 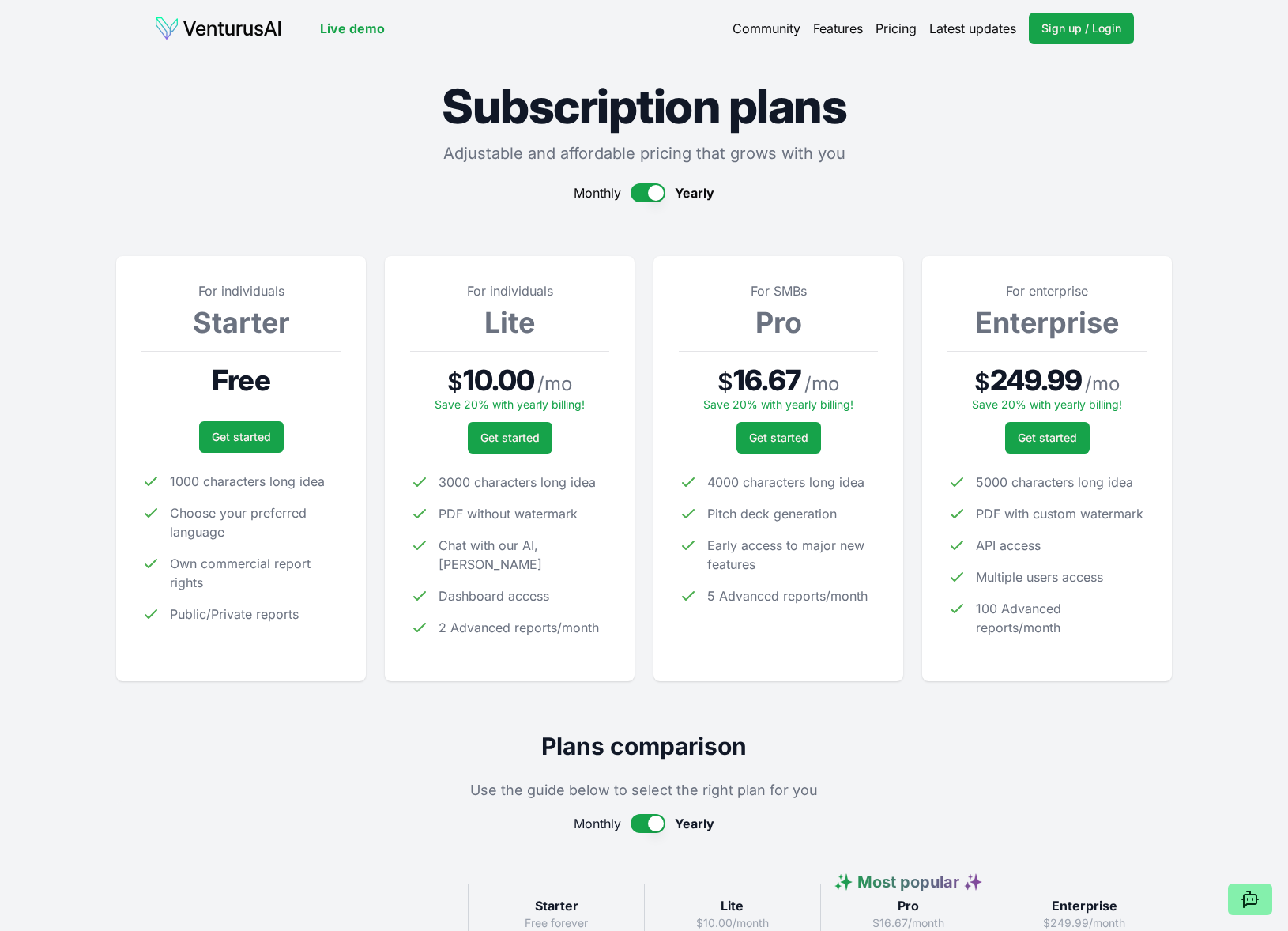 What do you see at coordinates (766, 28) in the screenshot?
I see `a: Community` at bounding box center [766, 28].